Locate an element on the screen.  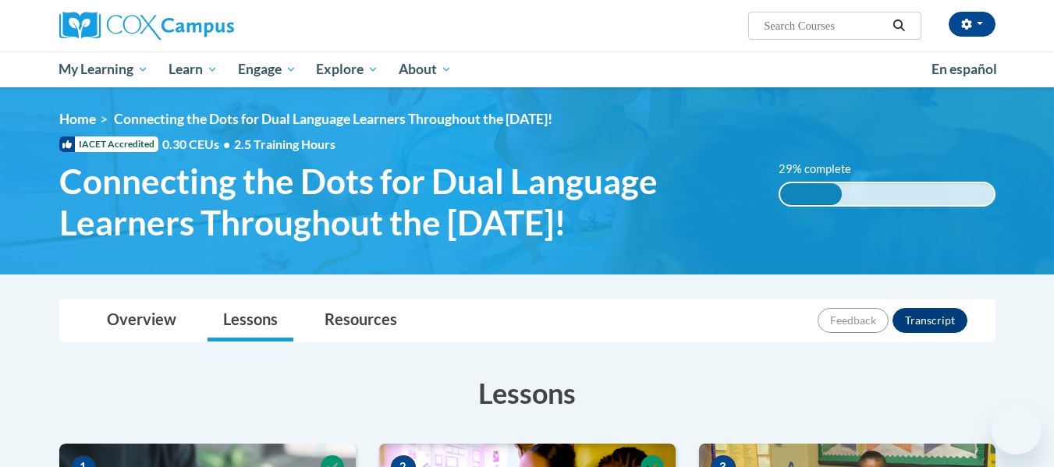
button: Transcript is located at coordinates (930, 321).